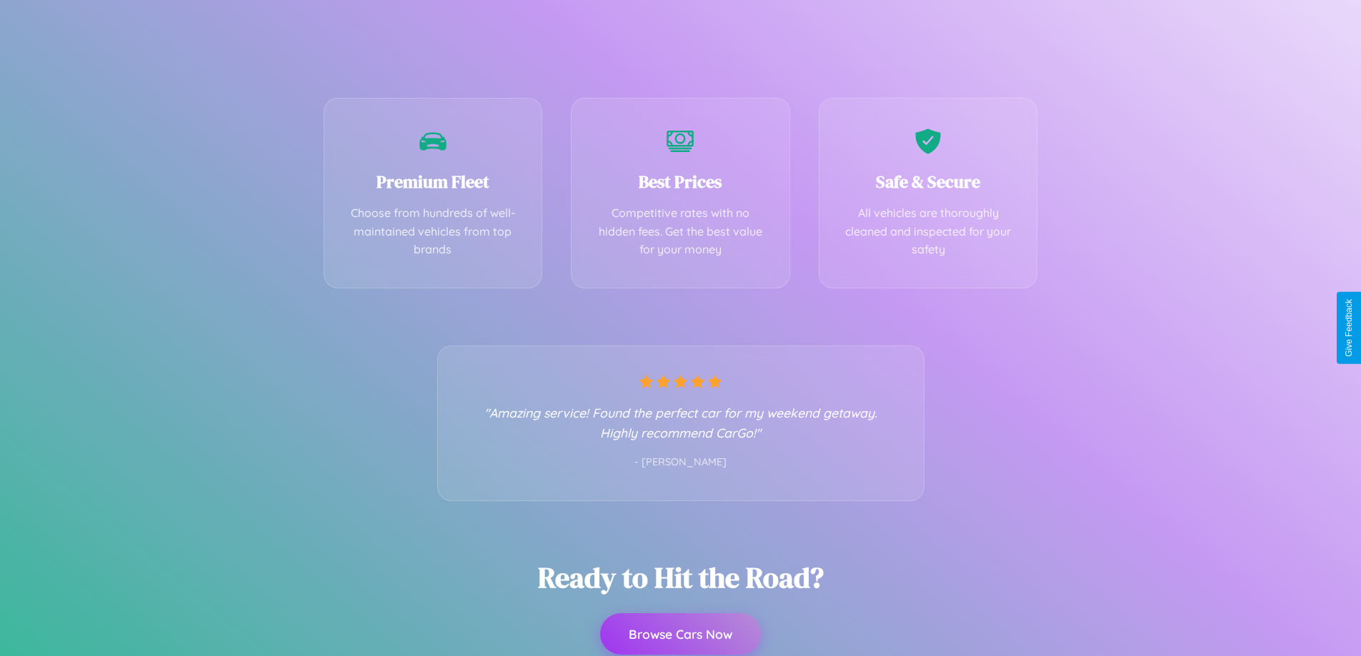 The image size is (1361, 656). I want to click on p: All vehicles are thoroughly cleaned and inspected for your safety, so click(928, 231).